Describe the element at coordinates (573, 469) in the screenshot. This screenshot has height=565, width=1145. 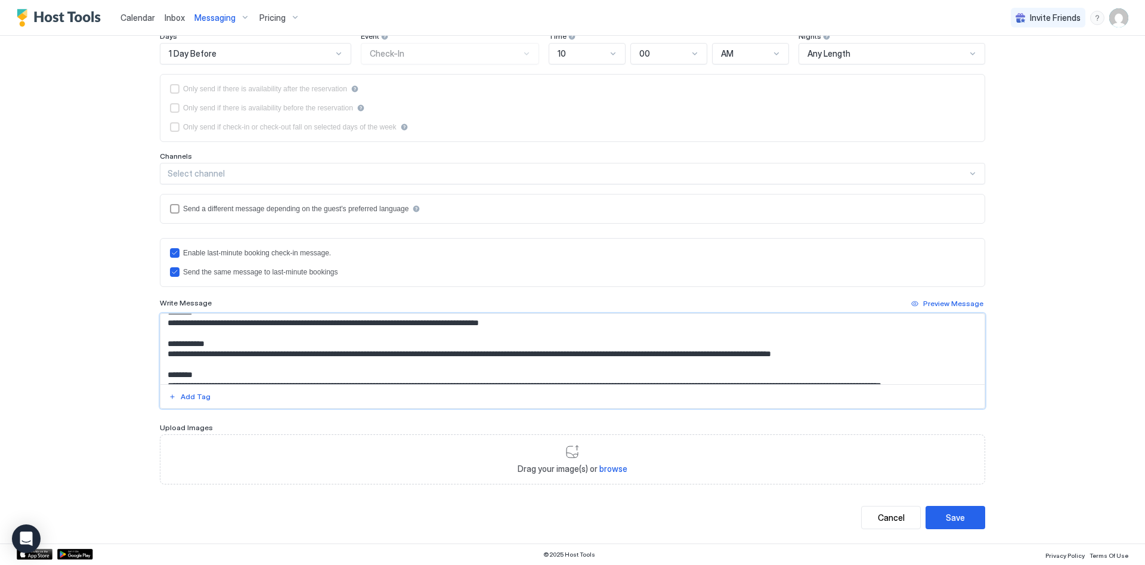
I see `span: Drag your image(s) or` at that location.